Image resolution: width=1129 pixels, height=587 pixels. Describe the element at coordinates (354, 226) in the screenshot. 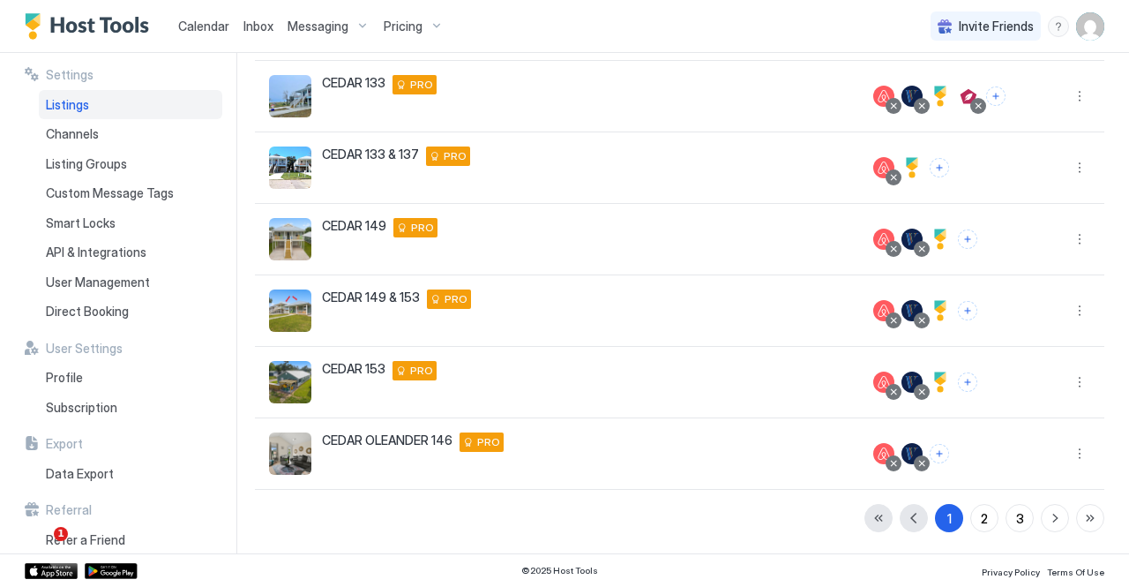

I see `span: CEDAR 149` at that location.